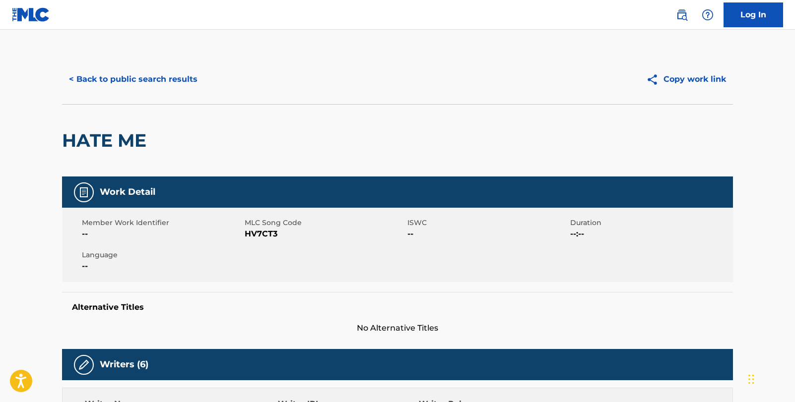 The width and height of the screenshot is (795, 402). I want to click on button: Copy work link, so click(685, 79).